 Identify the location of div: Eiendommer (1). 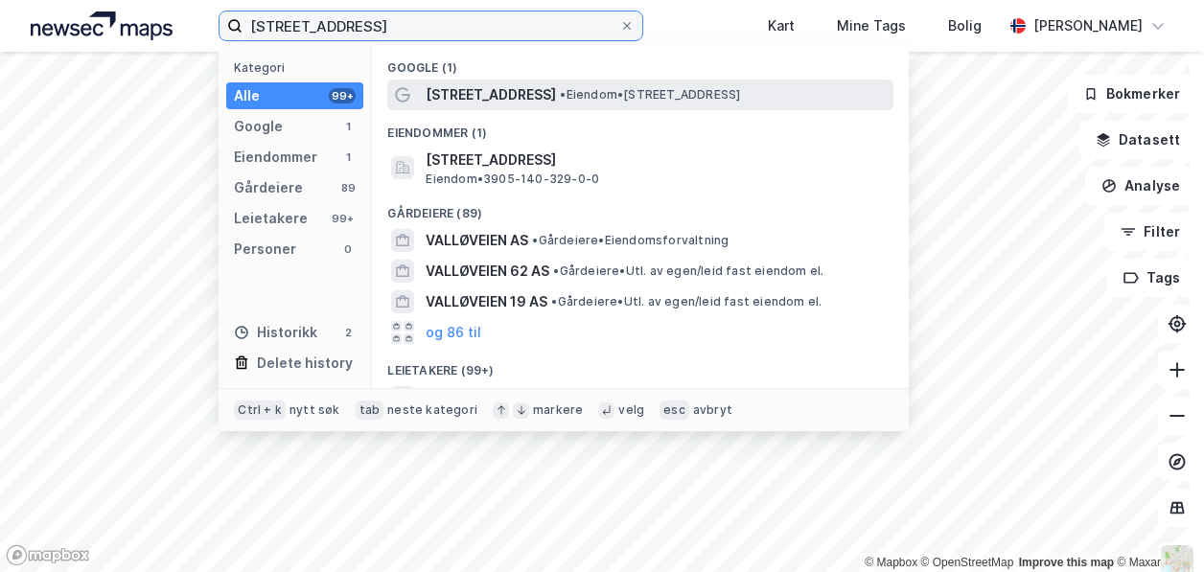
(640, 128).